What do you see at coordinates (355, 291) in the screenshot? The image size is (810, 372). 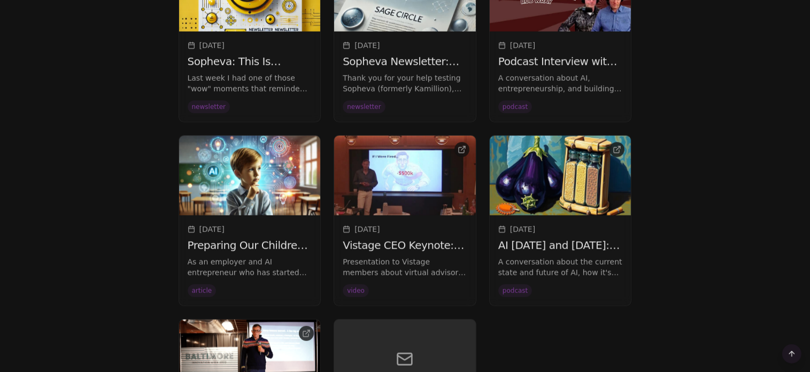 I see `span: video` at bounding box center [355, 291].